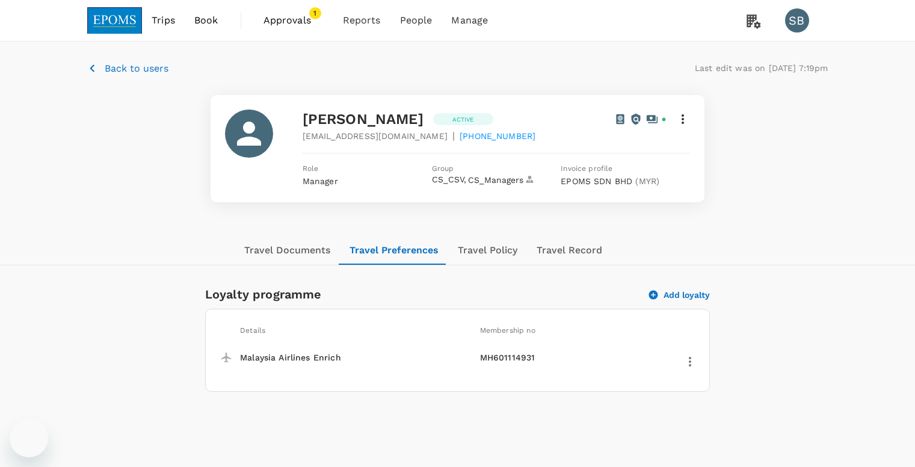 The image size is (915, 467). I want to click on span: Group, so click(496, 169).